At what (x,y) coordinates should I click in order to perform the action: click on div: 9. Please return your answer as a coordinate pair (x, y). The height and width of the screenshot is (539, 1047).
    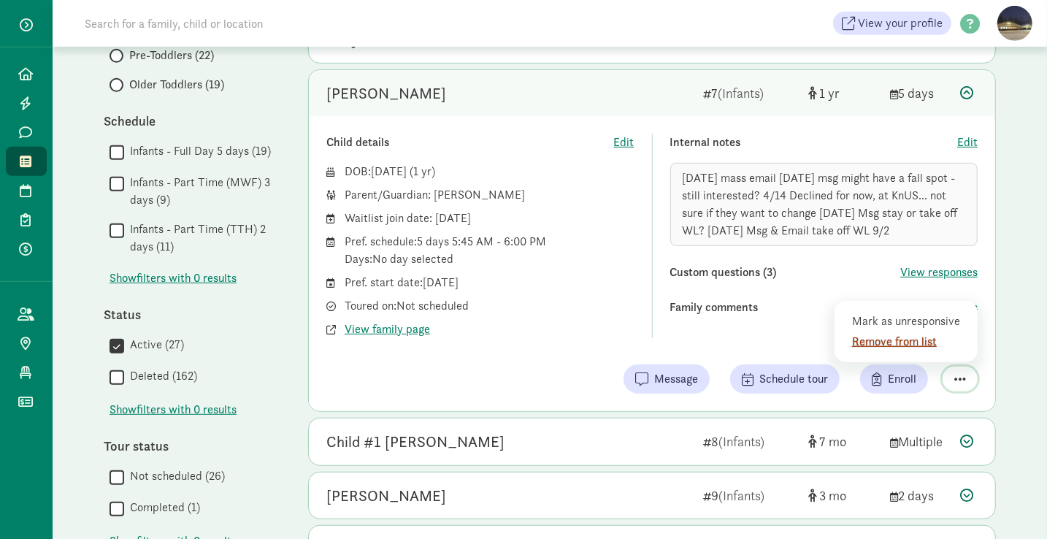
    Looking at the image, I should click on (750, 495).